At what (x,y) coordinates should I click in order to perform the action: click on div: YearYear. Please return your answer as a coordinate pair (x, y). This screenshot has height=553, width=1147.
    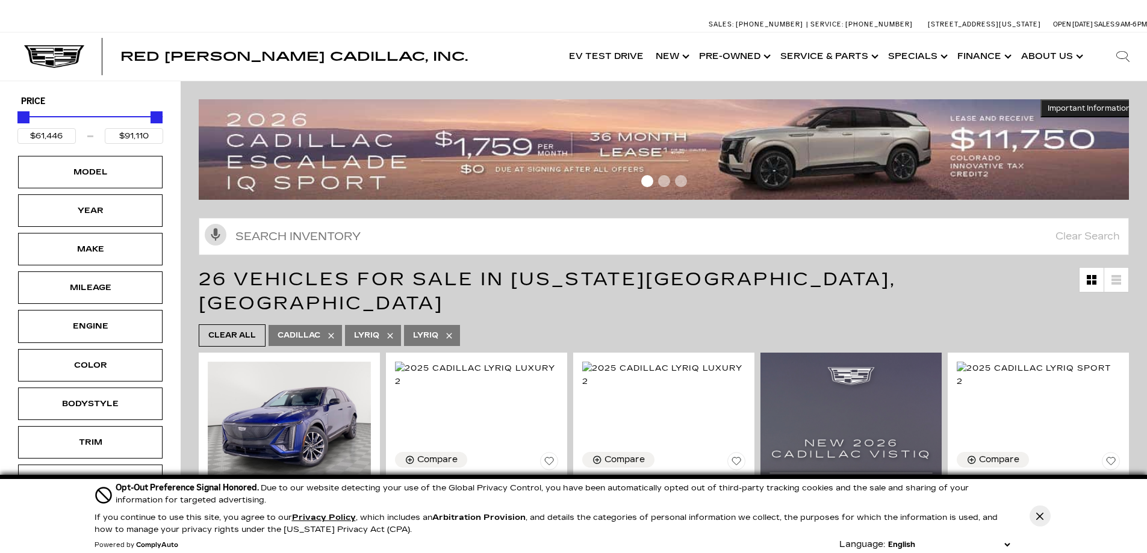
    Looking at the image, I should click on (90, 211).